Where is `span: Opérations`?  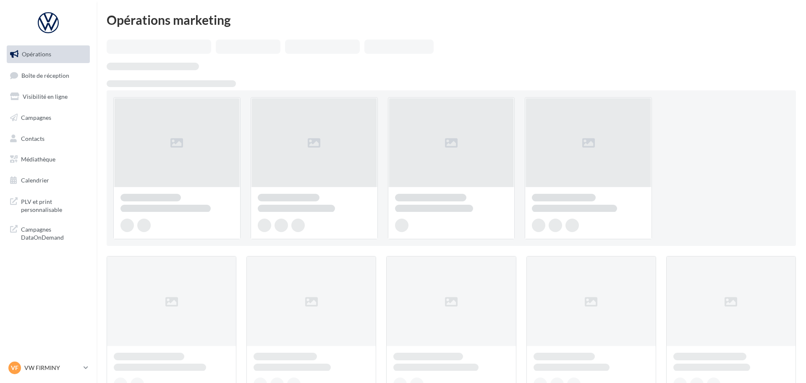
span: Opérations is located at coordinates (37, 54).